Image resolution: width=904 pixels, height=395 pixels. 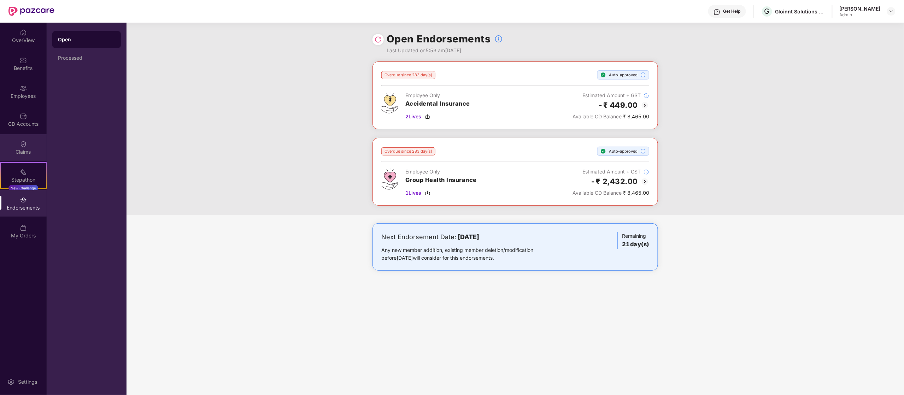 What do you see at coordinates (413, 117) in the screenshot?
I see `span: 2 Lives` at bounding box center [413, 117].